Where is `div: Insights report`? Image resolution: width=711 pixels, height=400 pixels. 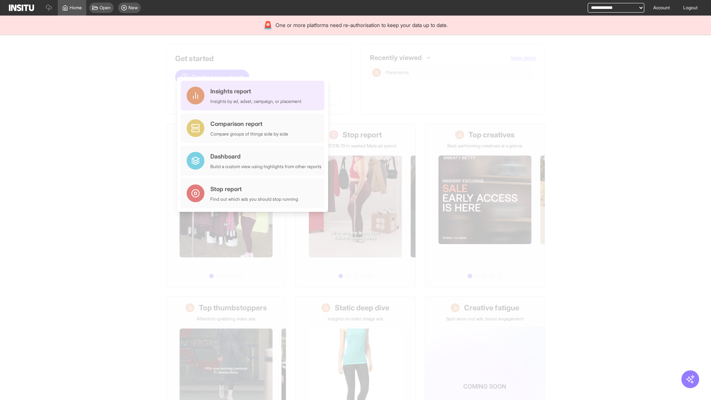
div: Insights report is located at coordinates (256, 91).